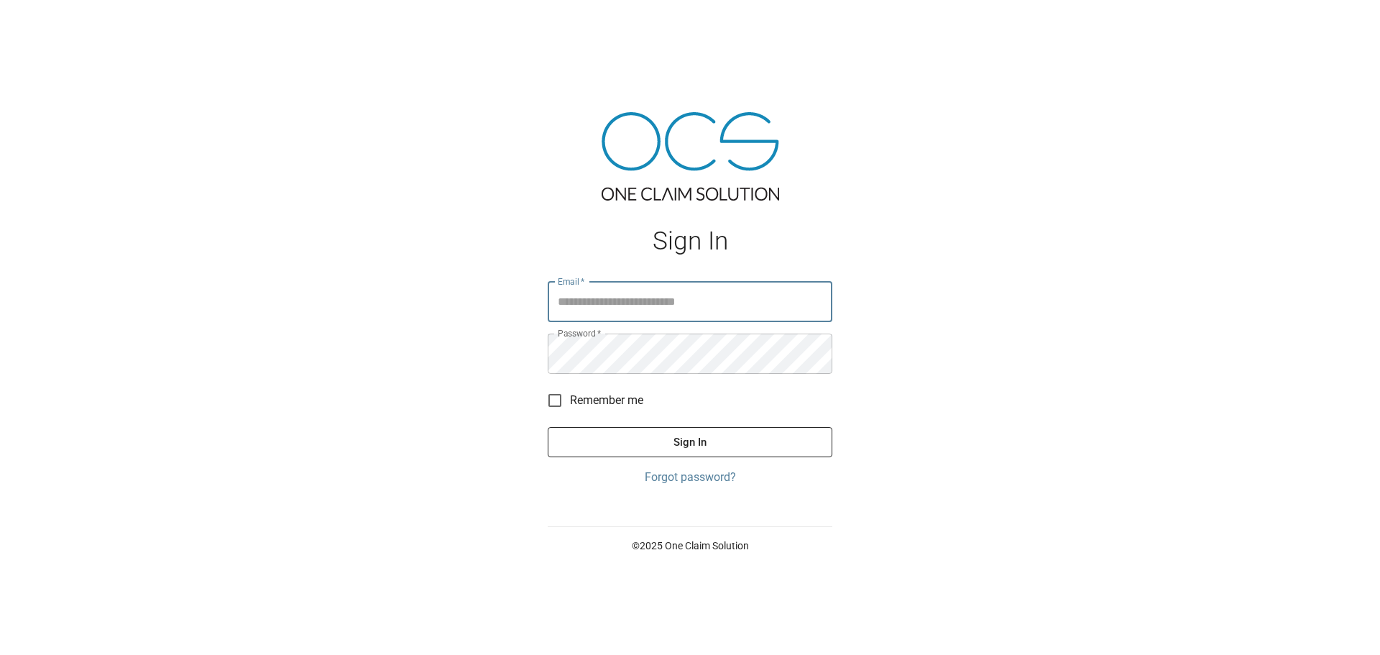 This screenshot has width=1380, height=655. Describe the element at coordinates (690, 477) in the screenshot. I see `a: Forgot password?` at that location.